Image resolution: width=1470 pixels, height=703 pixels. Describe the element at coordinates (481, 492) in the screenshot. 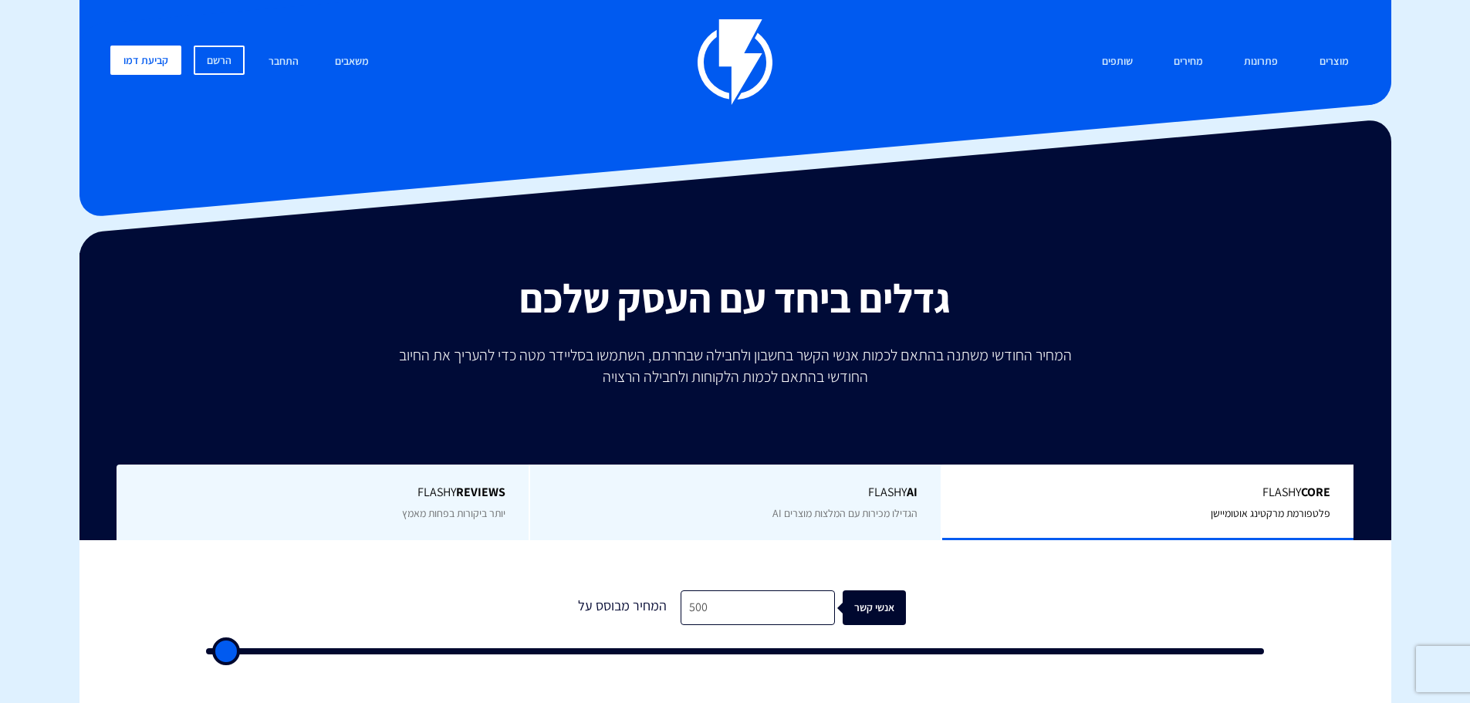

I see `b: REVIEWS` at that location.